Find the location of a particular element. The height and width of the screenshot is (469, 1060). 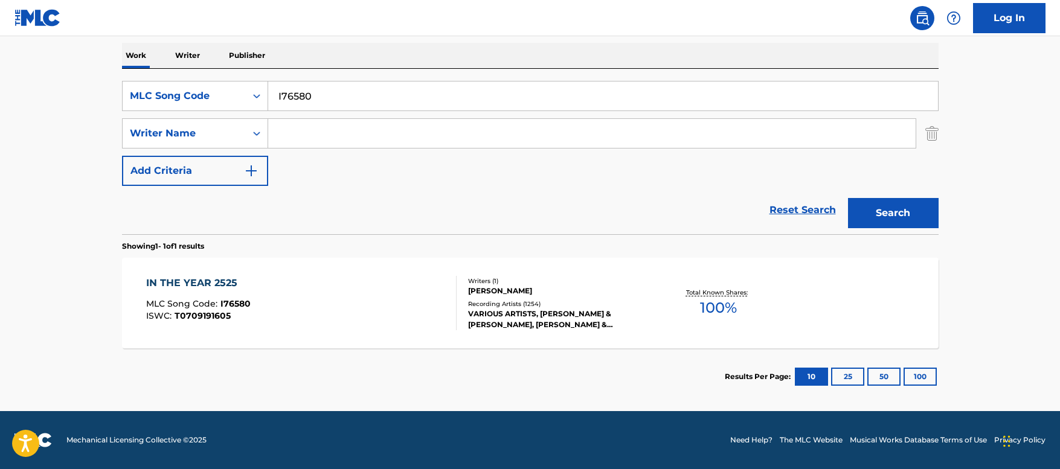

a: Privacy Policy is located at coordinates (1020, 440).